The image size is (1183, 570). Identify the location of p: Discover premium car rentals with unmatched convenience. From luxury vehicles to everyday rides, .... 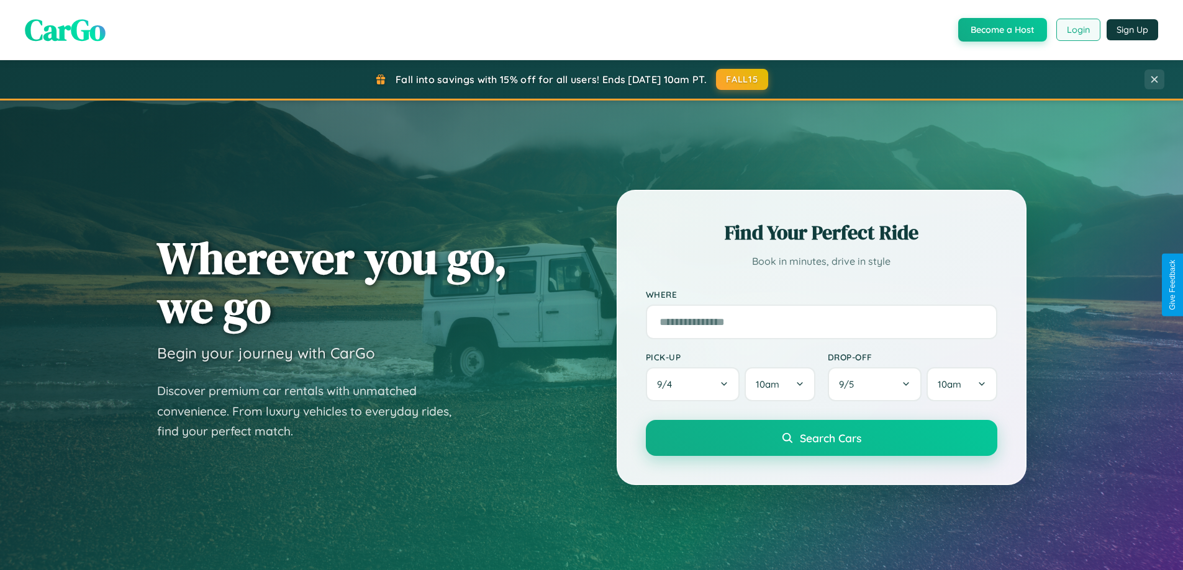
(312, 412).